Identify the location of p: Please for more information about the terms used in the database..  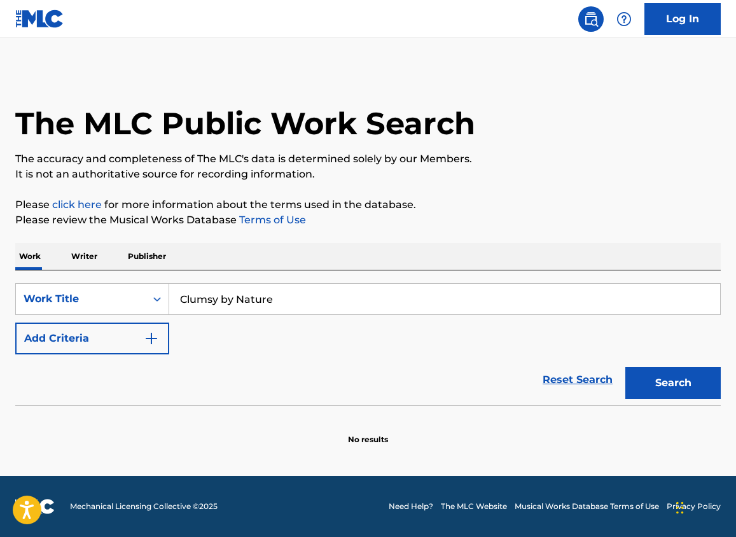
(368, 205).